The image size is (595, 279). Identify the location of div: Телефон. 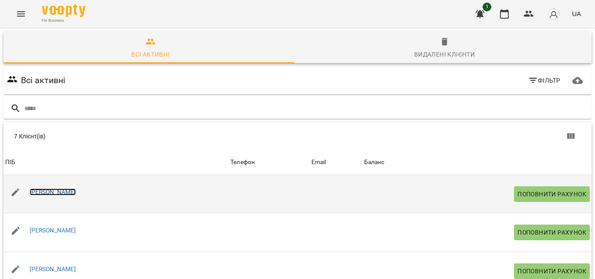
(243, 163).